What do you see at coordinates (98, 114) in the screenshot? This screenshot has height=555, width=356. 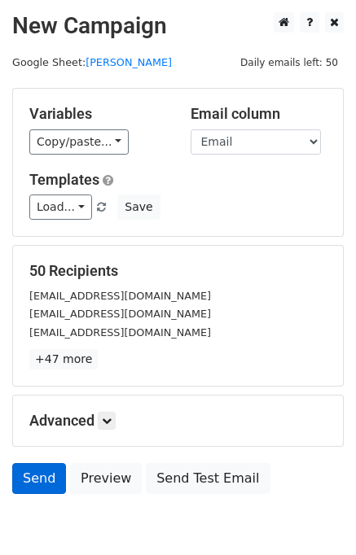 I see `h5: Variables` at bounding box center [98, 114].